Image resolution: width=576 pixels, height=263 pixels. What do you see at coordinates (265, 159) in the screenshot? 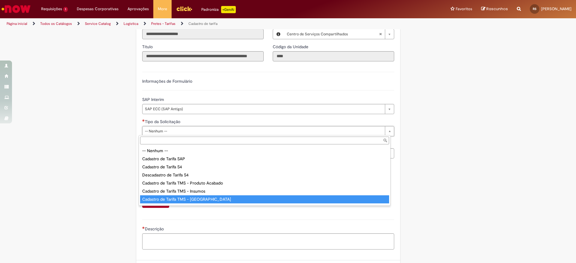
I see `div: Cadastro de Tarifa SAP` at bounding box center [265, 159].